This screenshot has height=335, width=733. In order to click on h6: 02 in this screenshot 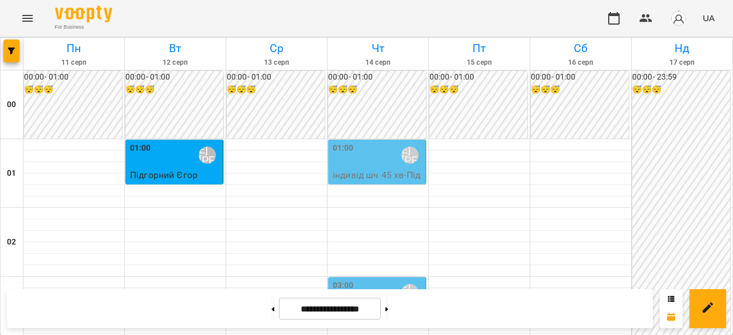, I will do `click(11, 242)`.